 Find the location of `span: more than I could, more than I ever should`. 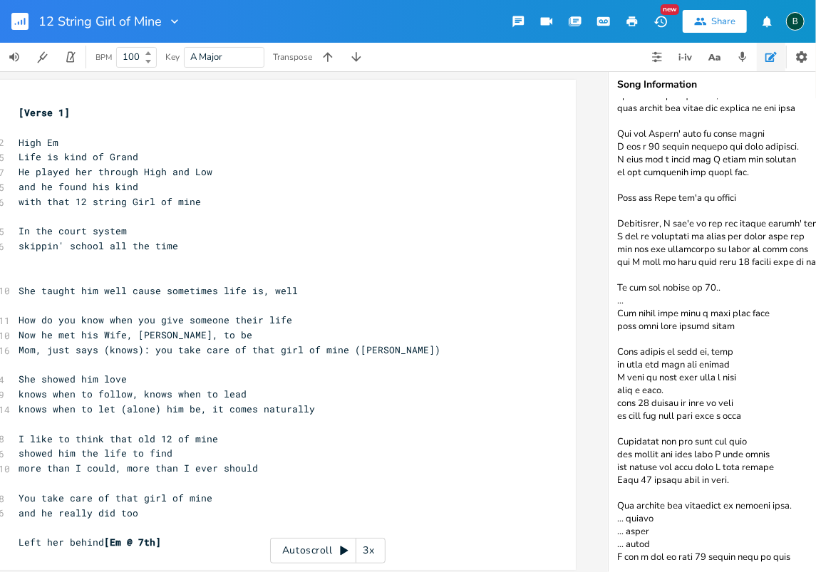

span: more than I could, more than I ever should is located at coordinates (138, 468).